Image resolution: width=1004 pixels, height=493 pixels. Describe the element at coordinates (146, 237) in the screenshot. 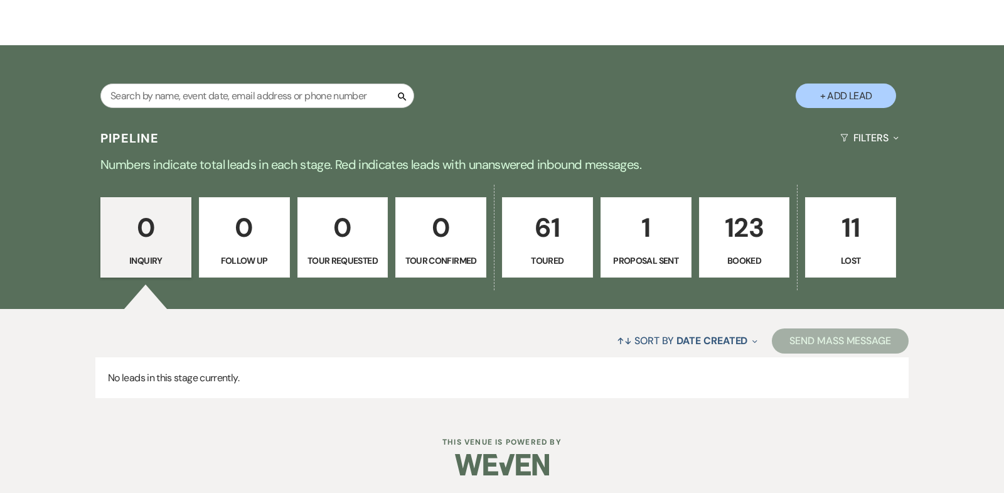

I see `a: 0Inquiry` at that location.